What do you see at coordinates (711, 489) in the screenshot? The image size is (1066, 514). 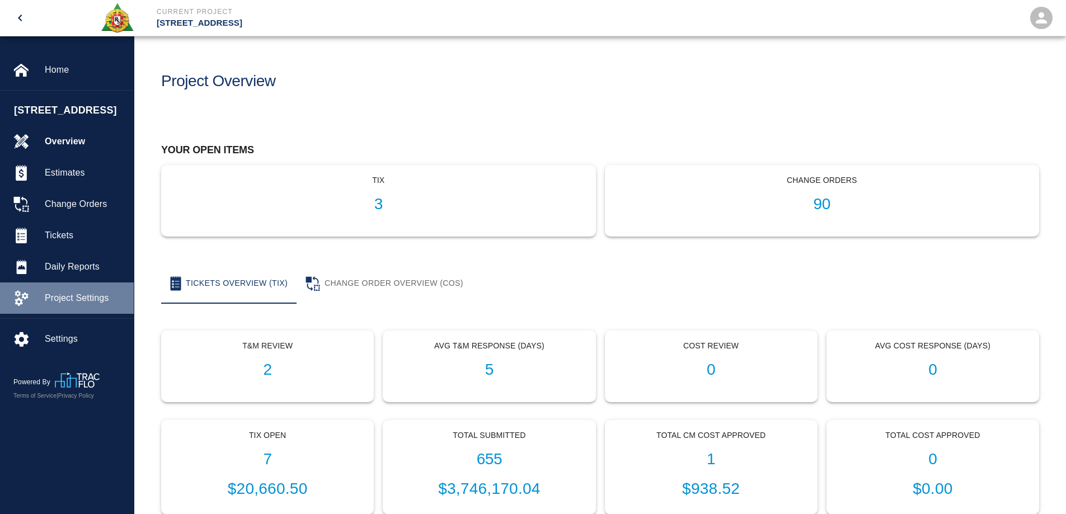 I see `p: $938.52` at bounding box center [711, 489].